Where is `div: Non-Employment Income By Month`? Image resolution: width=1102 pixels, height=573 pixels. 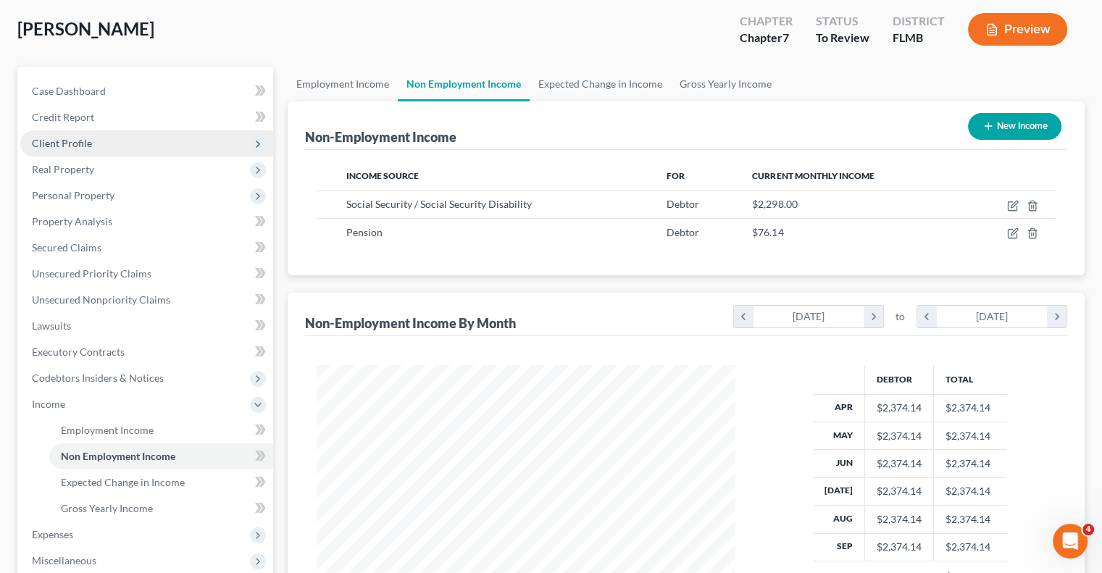
div: Non-Employment Income By Month is located at coordinates (410, 323).